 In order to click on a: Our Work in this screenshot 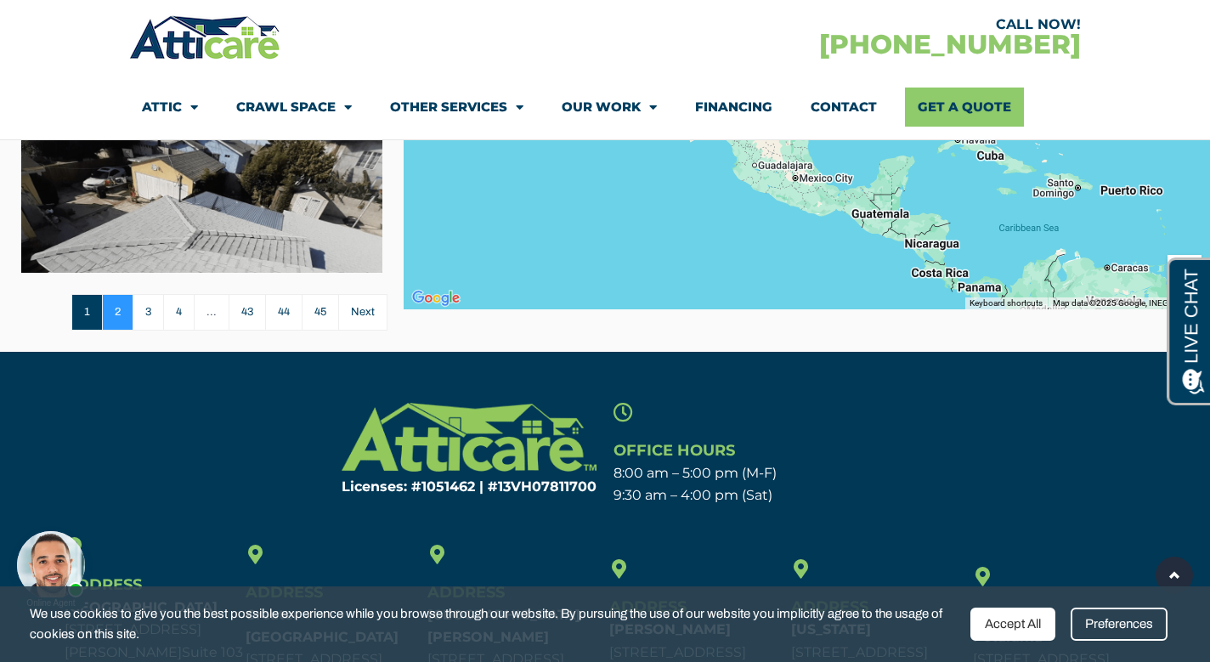, I will do `click(609, 107)`.